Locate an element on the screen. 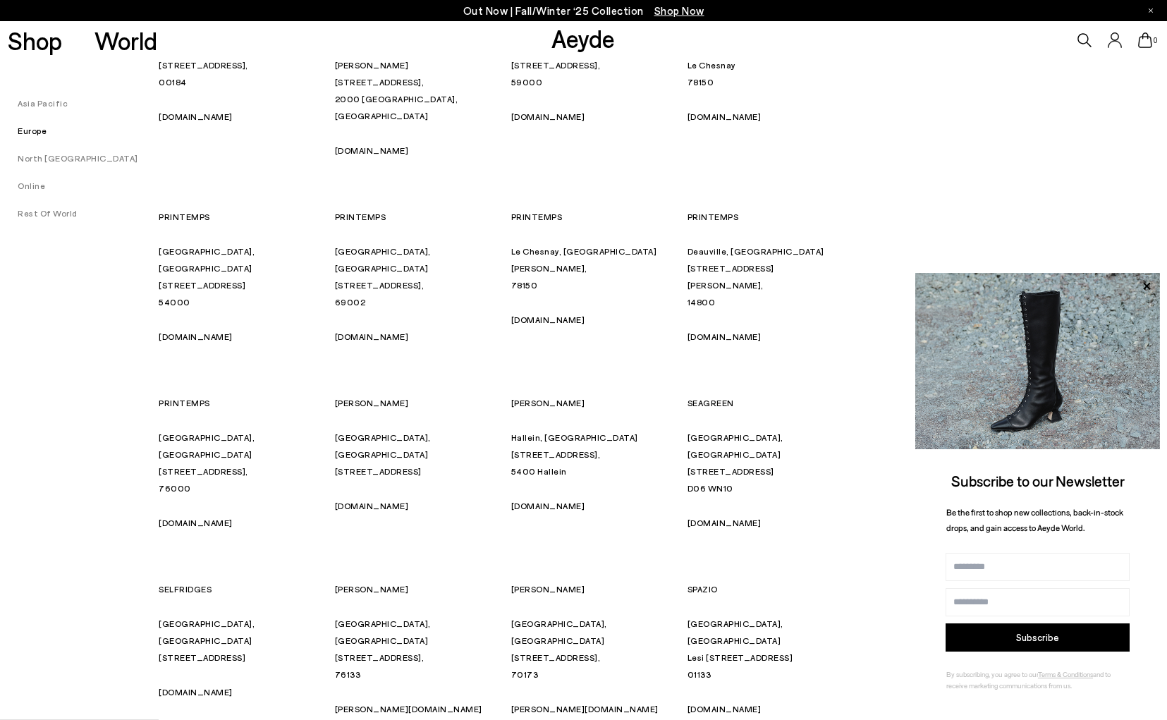 The image size is (1167, 720). p: SPAZIO is located at coordinates (767, 589).